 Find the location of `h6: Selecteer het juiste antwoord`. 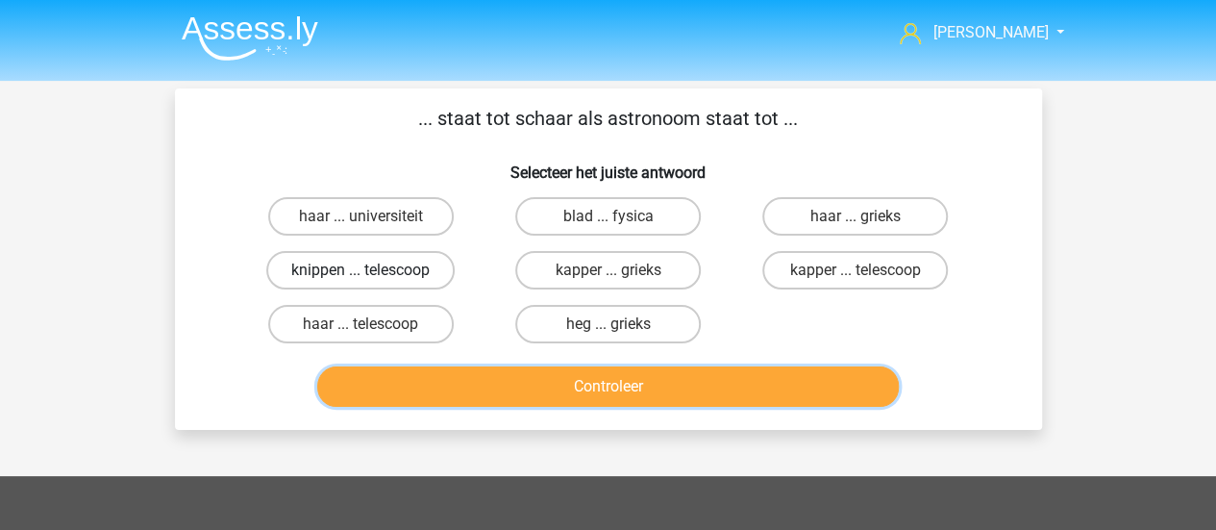

h6: Selecteer het juiste antwoord is located at coordinates (609, 164).